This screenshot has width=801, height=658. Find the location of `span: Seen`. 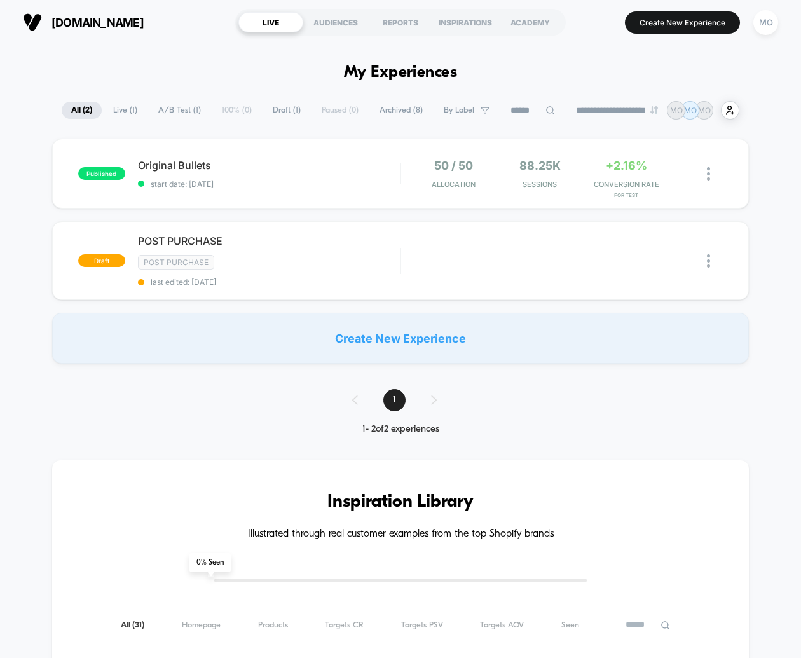

span: Seen is located at coordinates (571, 625).